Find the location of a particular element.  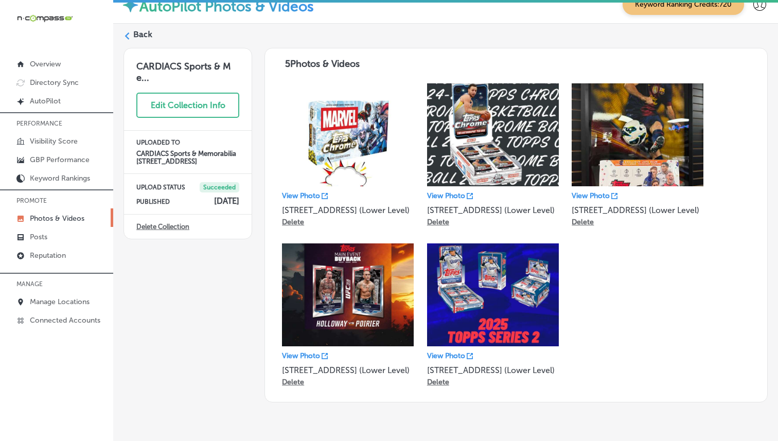

p: Reputation is located at coordinates (48, 255).